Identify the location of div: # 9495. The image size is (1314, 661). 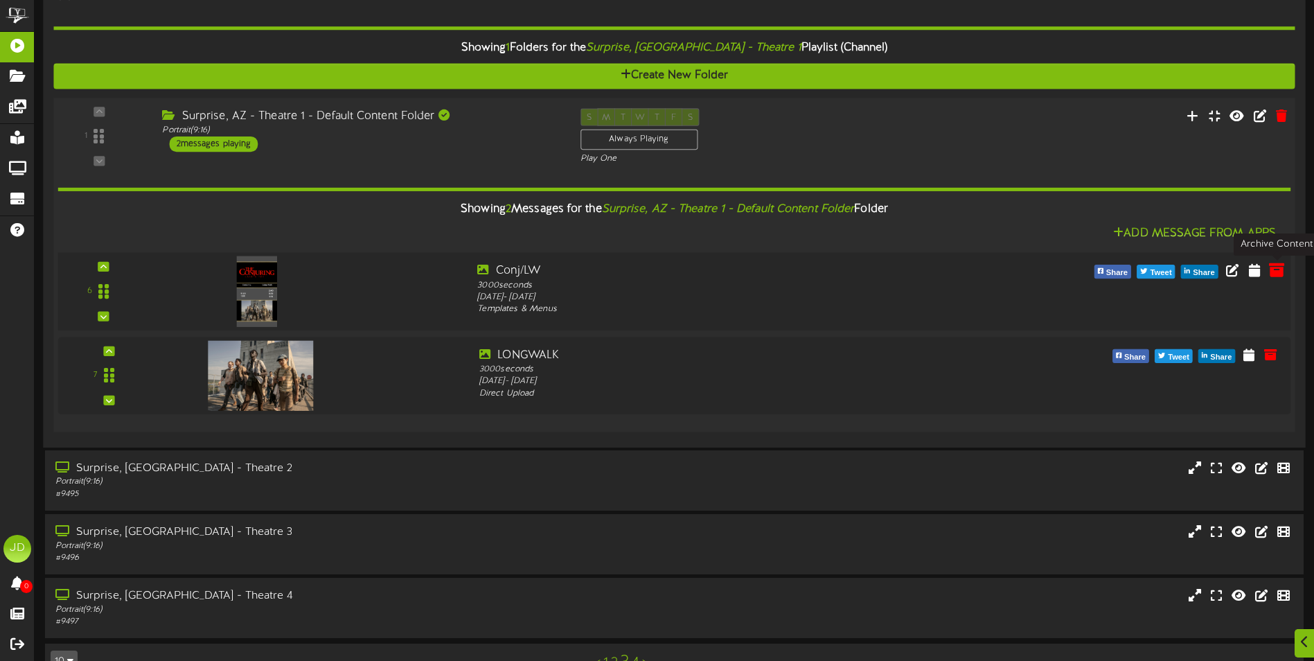
(307, 494).